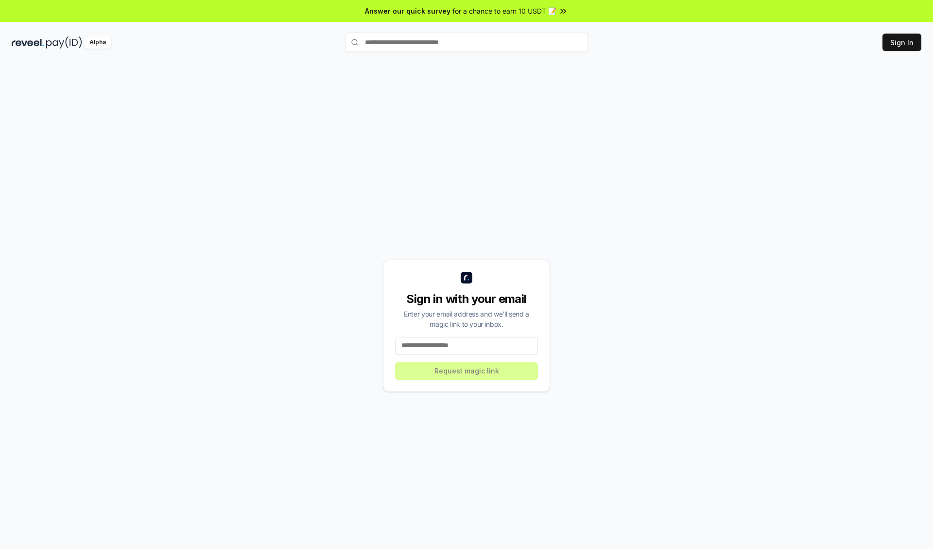 The height and width of the screenshot is (549, 933). What do you see at coordinates (408, 11) in the screenshot?
I see `span: Answer our quick survey` at bounding box center [408, 11].